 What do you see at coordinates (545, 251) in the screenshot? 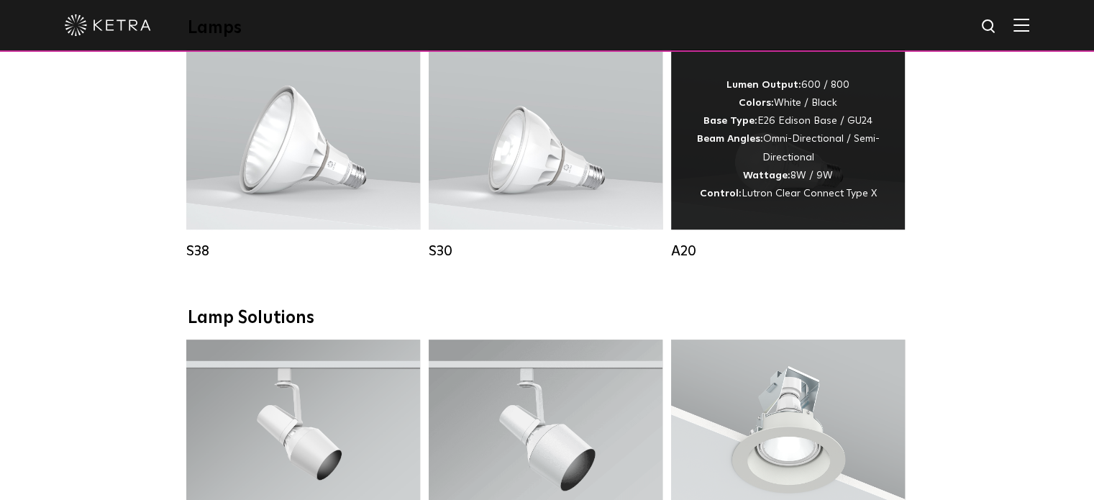
I see `div: S30` at bounding box center [545, 251].